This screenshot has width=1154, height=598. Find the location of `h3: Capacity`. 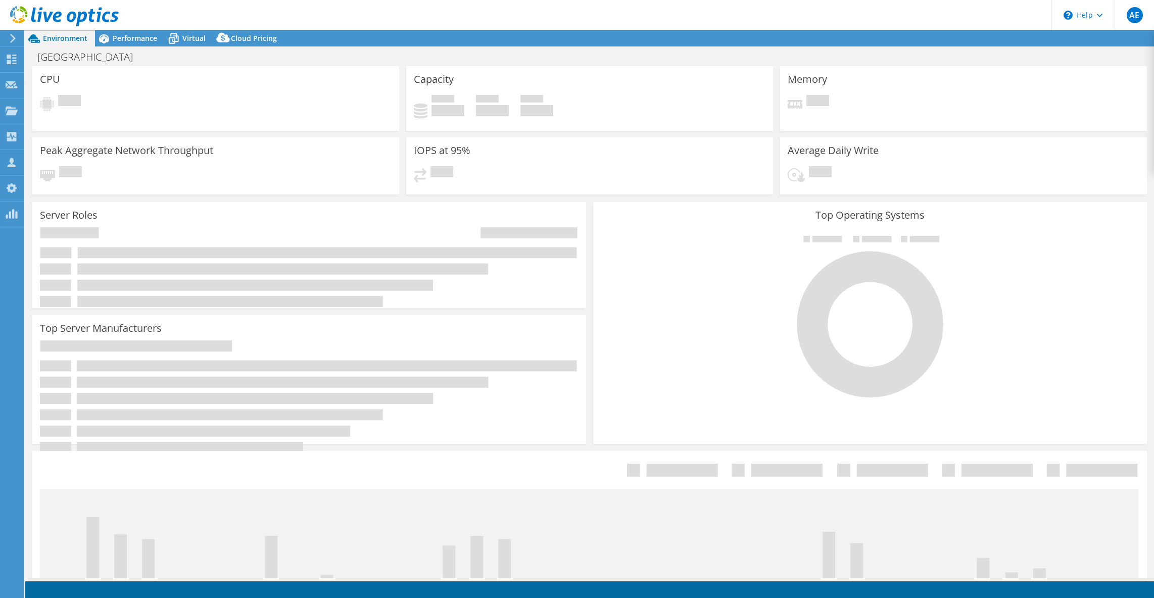

h3: Capacity is located at coordinates (433, 79).